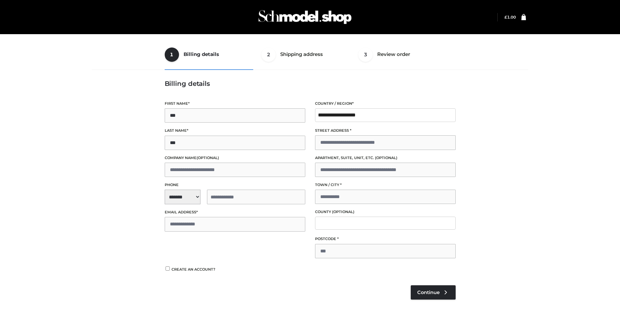  I want to click on label: Last name, so click(235, 131).